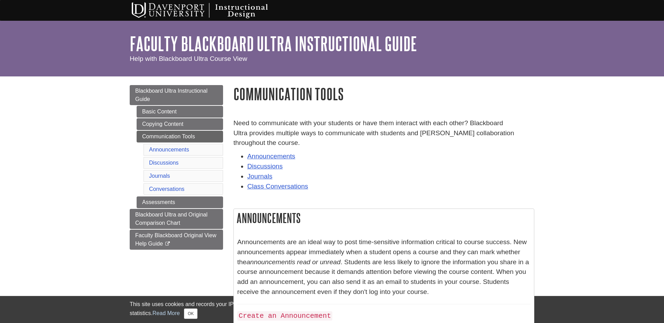  Describe the element at coordinates (176, 219) in the screenshot. I see `a: Blackboard Ultra and Original Comparison Chart` at that location.